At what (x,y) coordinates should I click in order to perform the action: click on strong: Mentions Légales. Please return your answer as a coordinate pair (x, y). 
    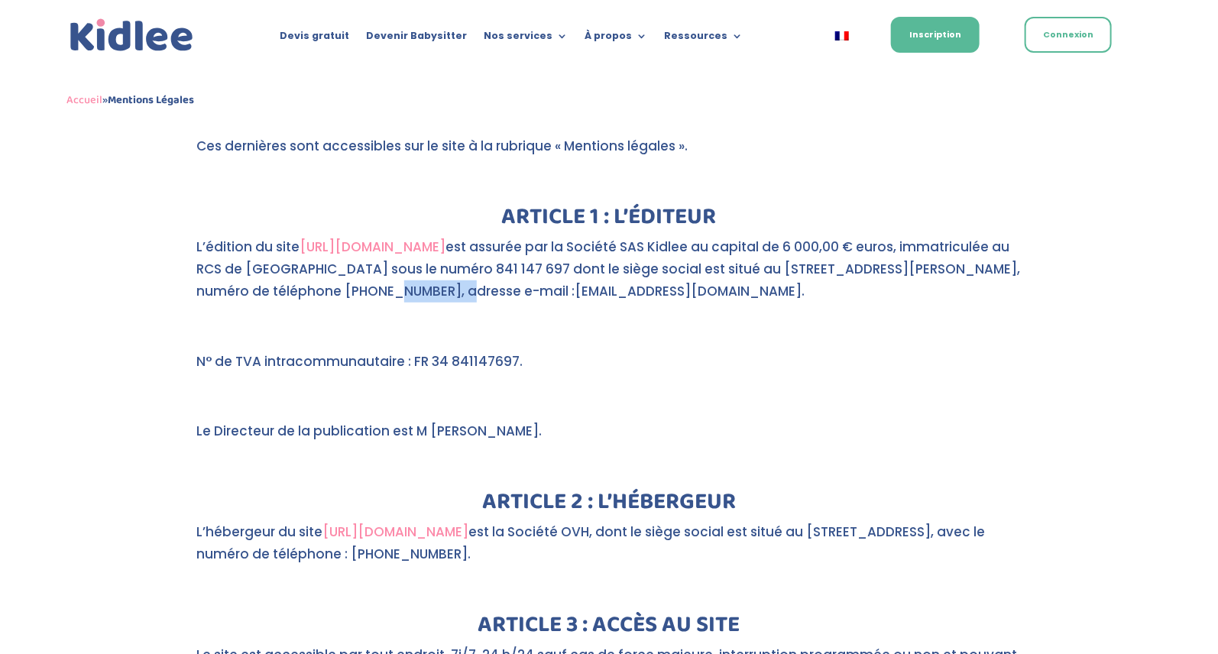
    Looking at the image, I should click on (151, 100).